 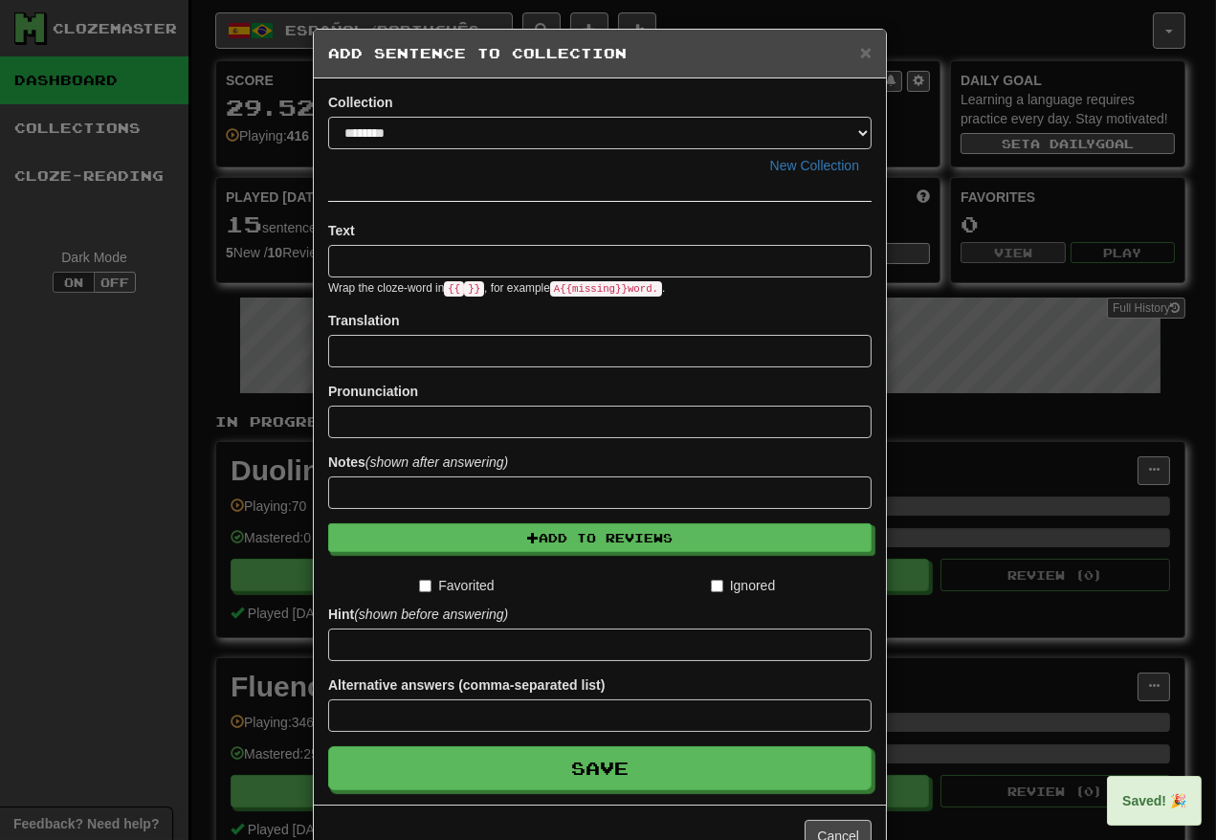 I want to click on label: Text, so click(x=341, y=230).